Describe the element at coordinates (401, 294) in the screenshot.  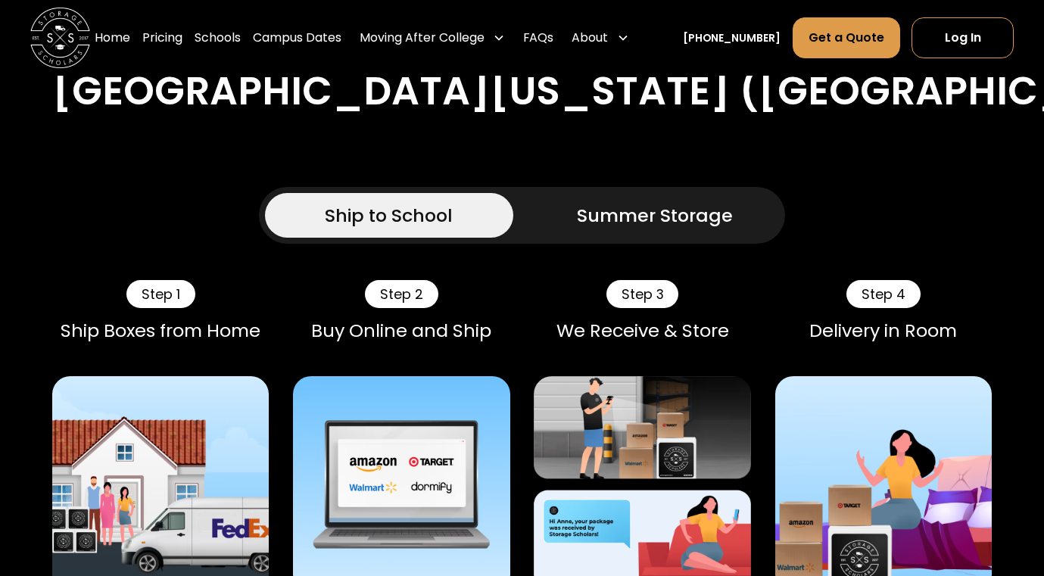
I see `div: Step 2` at that location.